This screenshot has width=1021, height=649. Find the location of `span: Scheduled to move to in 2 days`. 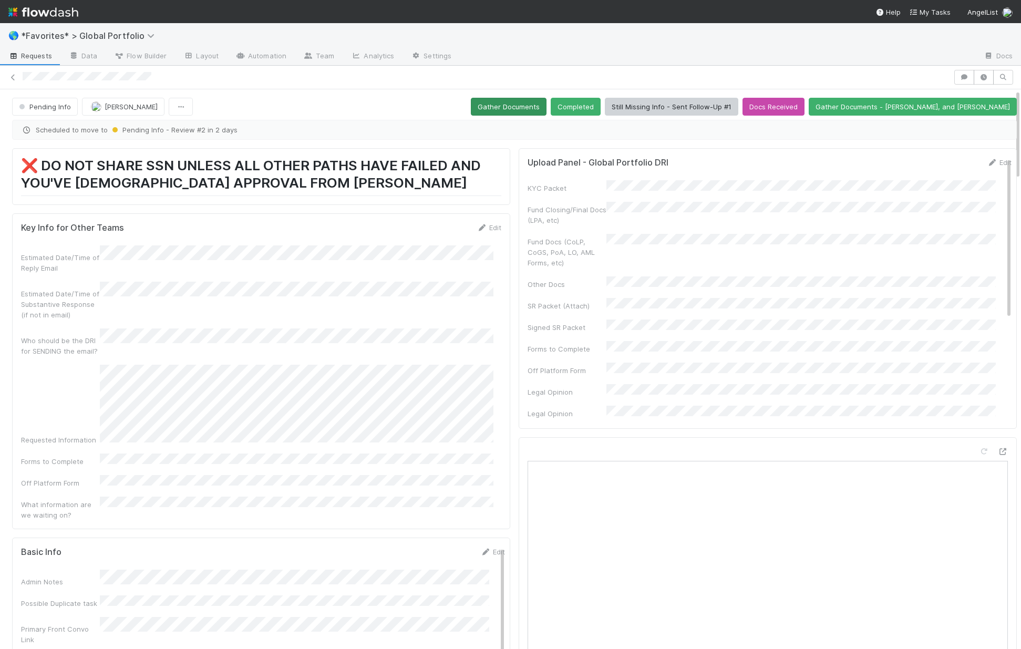

span: Scheduled to move to in 2 days is located at coordinates (515, 130).